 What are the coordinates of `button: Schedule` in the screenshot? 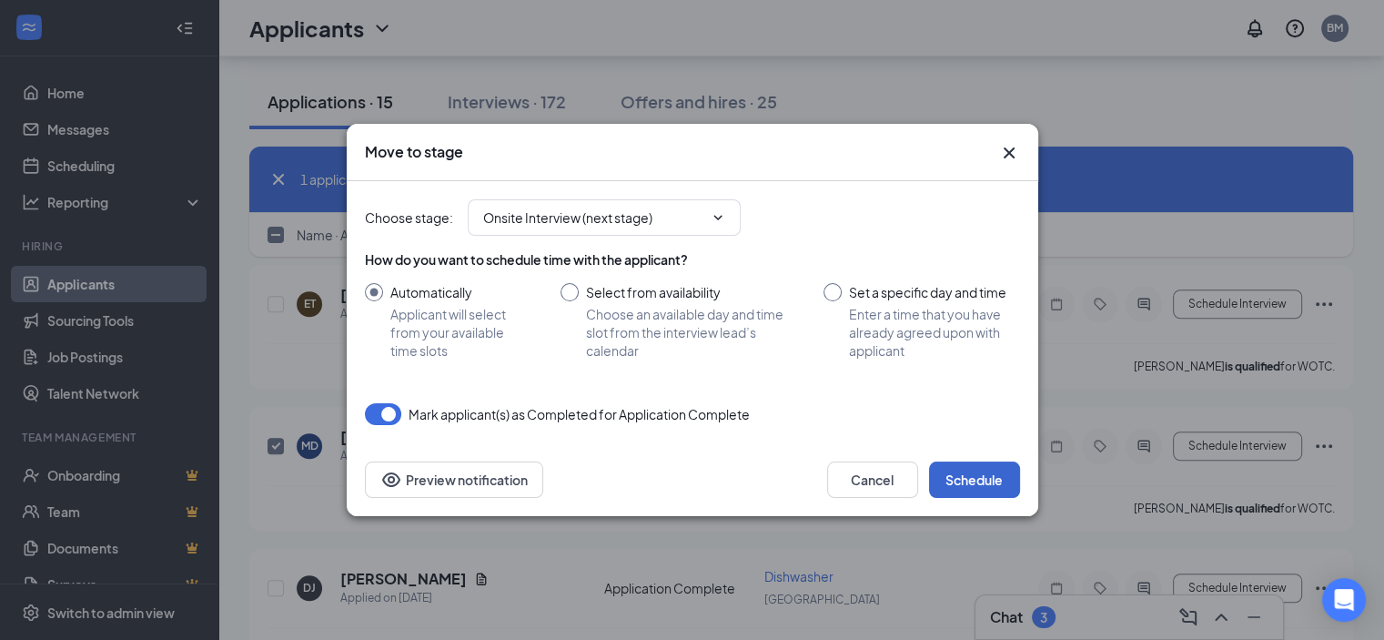 It's located at (975, 480).